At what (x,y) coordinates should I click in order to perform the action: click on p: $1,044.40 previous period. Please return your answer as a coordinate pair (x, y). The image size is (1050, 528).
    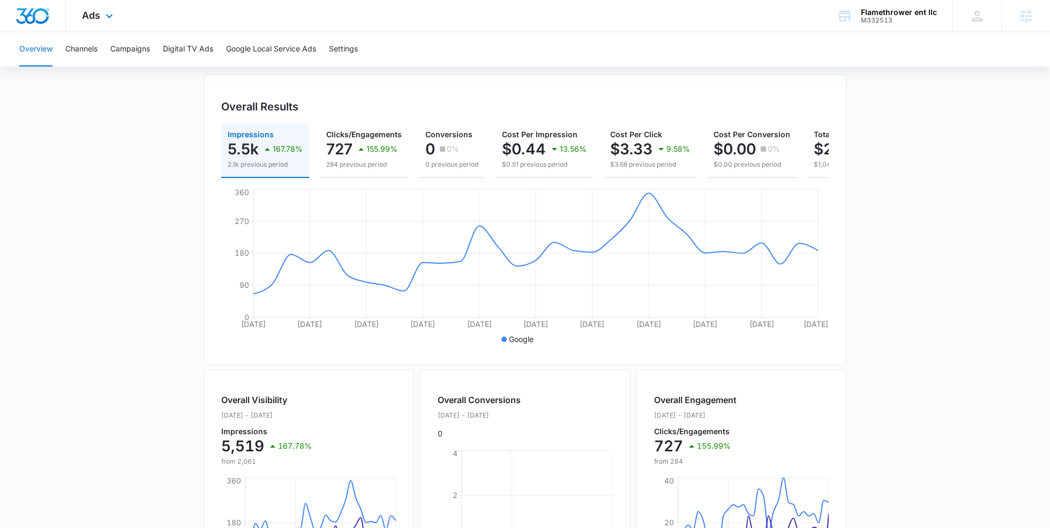
    Looking at the image, I should click on (870, 164).